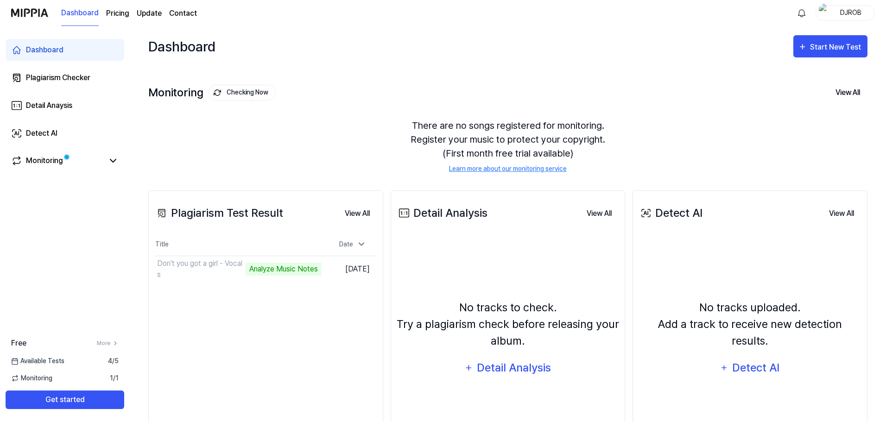  What do you see at coordinates (242, 93) in the screenshot?
I see `button: Checking Now` at bounding box center [242, 93].